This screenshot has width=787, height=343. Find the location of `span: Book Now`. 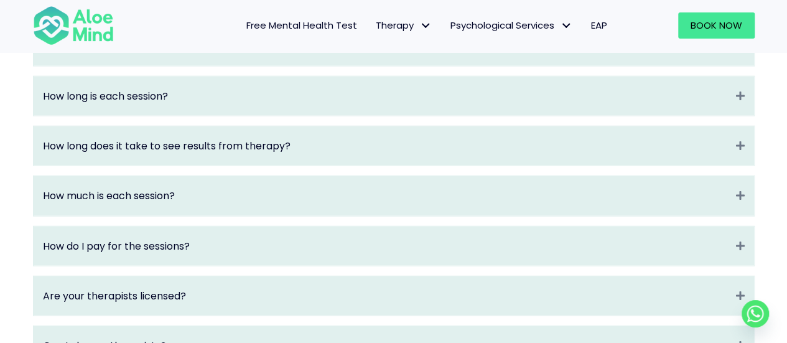

span: Book Now is located at coordinates (716, 25).